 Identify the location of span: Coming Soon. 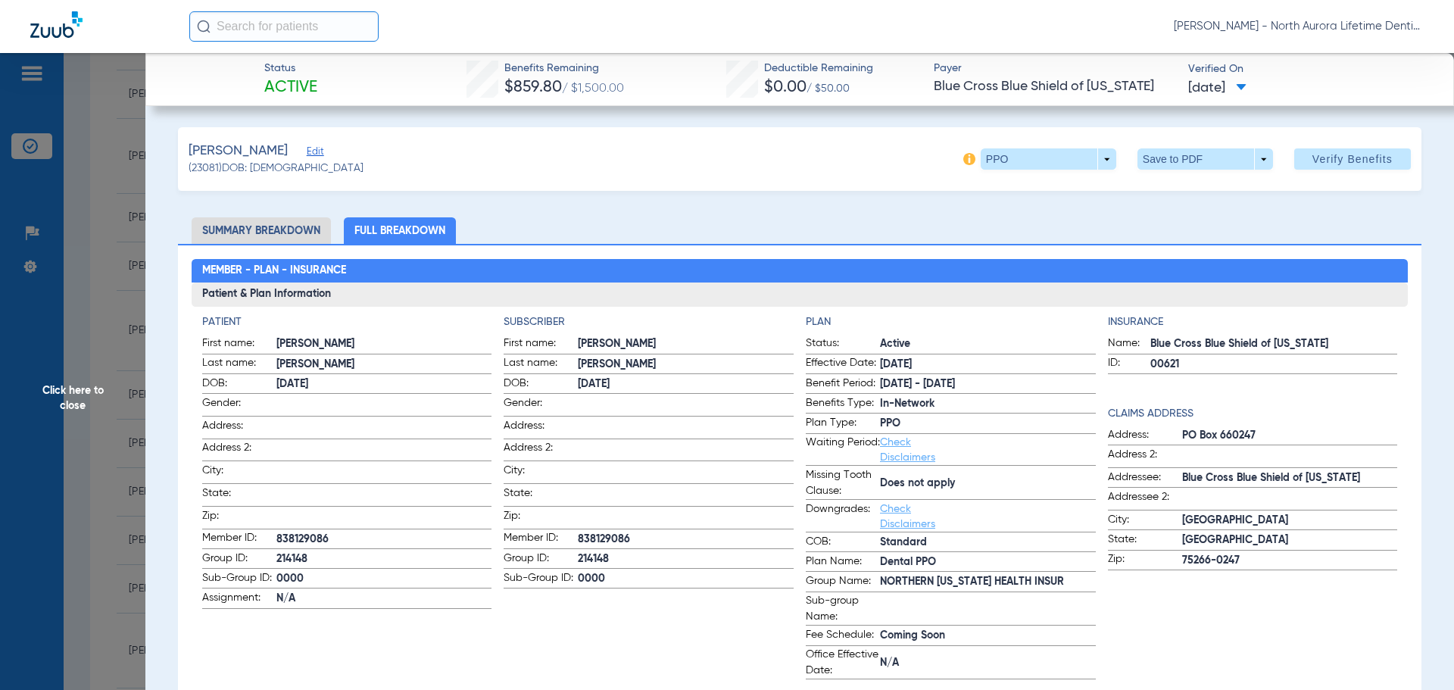
(988, 635).